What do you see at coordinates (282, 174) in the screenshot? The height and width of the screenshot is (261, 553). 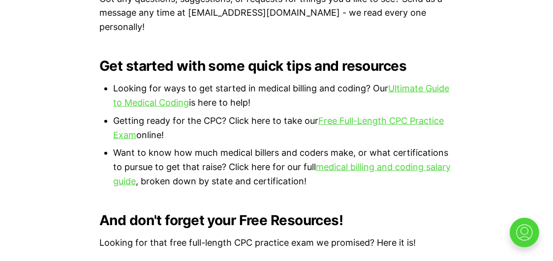 I see `a: medical billing and coding salary guide` at bounding box center [282, 174].